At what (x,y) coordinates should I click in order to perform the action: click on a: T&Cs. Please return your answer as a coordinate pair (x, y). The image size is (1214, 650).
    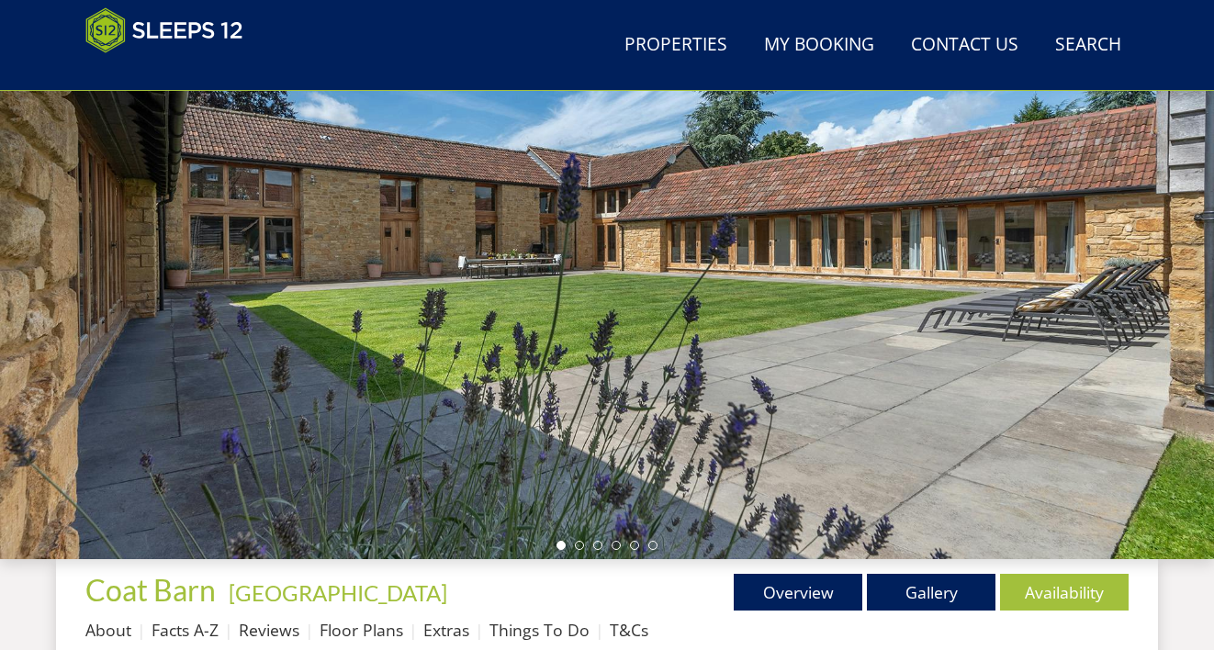
    Looking at the image, I should click on (629, 630).